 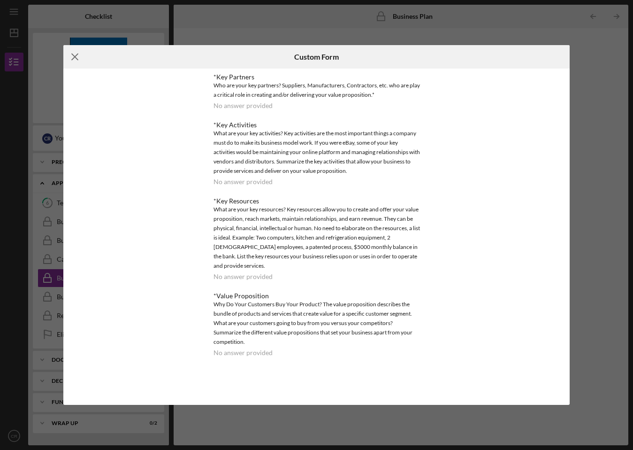 I want to click on div: What are your key resources? Key resources allow you to create and offer your value proposition, ..., so click(x=317, y=238).